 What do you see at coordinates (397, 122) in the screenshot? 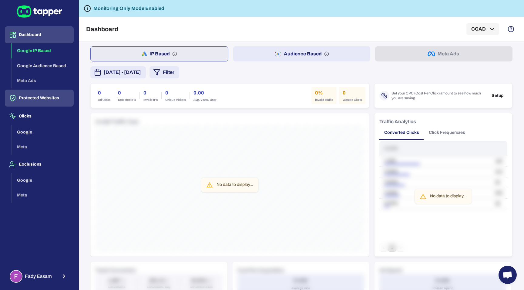
I see `h6: Traffic Analytics` at bounding box center [397, 122].